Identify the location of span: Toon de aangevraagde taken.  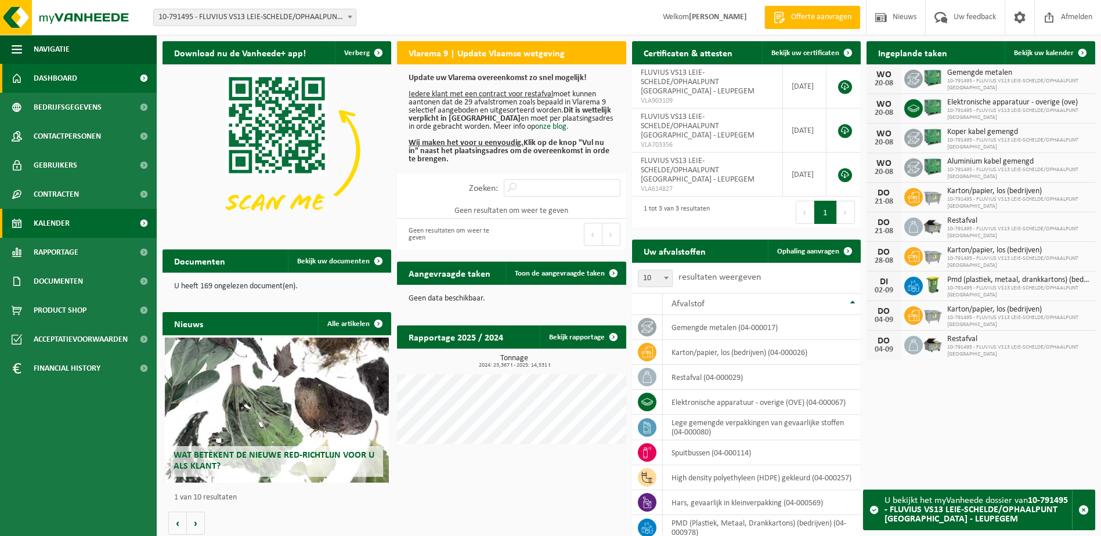
(559, 273).